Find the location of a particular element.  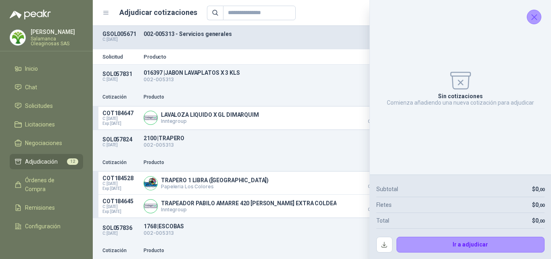

a: Configuración is located at coordinates (46, 226).